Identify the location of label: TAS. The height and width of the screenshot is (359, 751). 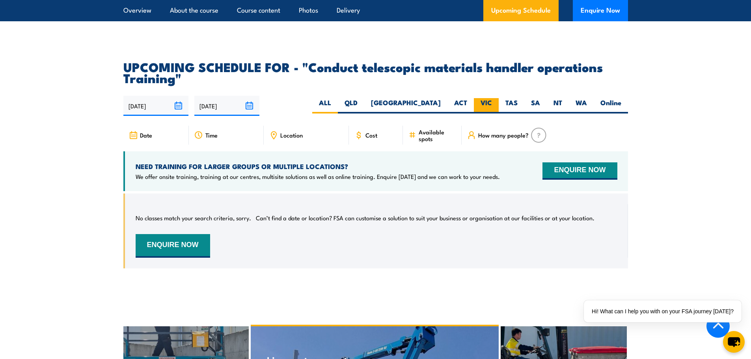
(512, 106).